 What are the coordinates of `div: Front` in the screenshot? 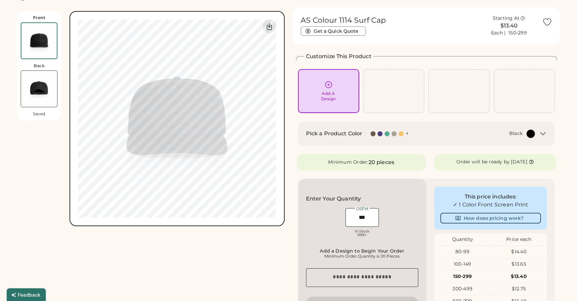 It's located at (39, 18).